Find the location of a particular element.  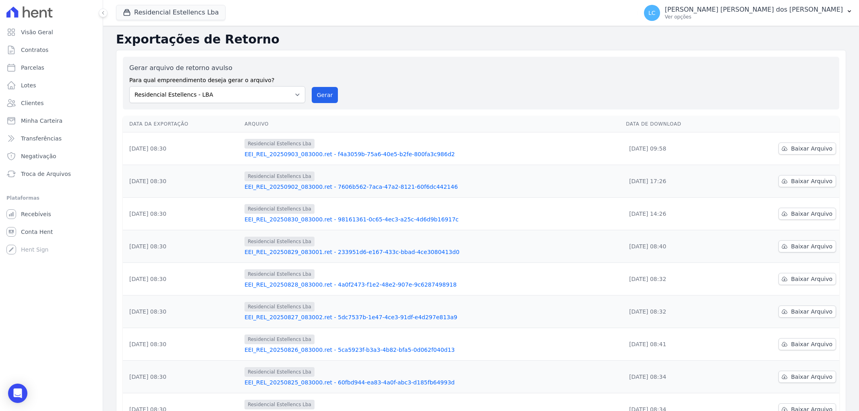

span: Lotes is located at coordinates (29, 85).